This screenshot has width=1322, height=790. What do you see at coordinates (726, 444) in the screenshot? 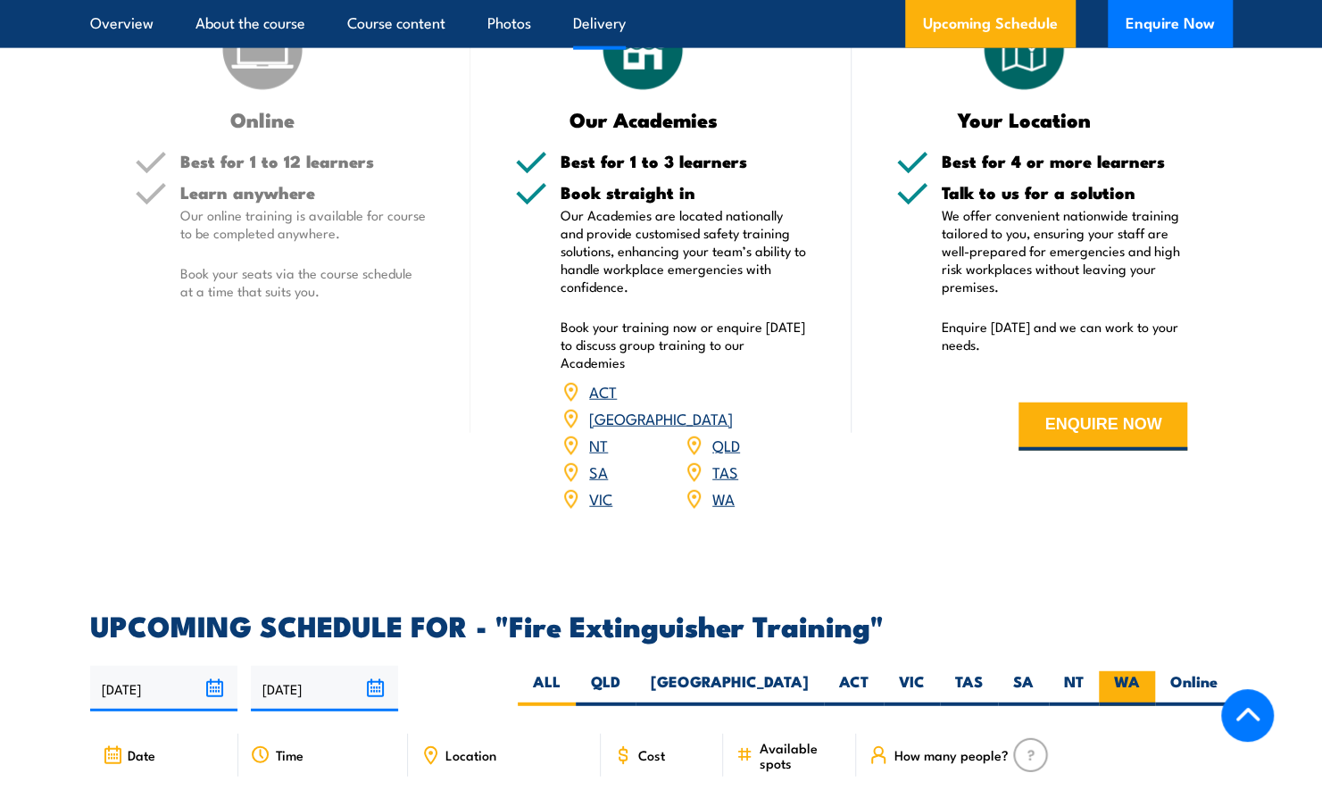
I see `a: QLD` at bounding box center [726, 444].